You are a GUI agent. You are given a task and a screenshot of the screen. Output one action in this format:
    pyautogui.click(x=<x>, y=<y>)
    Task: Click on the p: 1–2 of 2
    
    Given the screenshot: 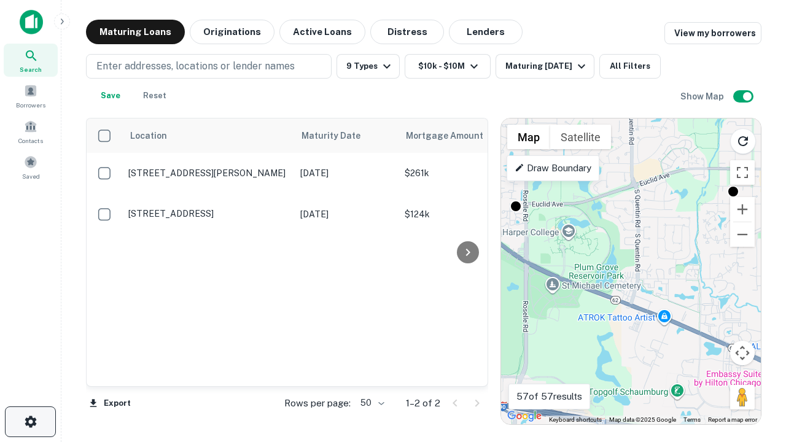 What is the action you would take?
    pyautogui.click(x=423, y=404)
    